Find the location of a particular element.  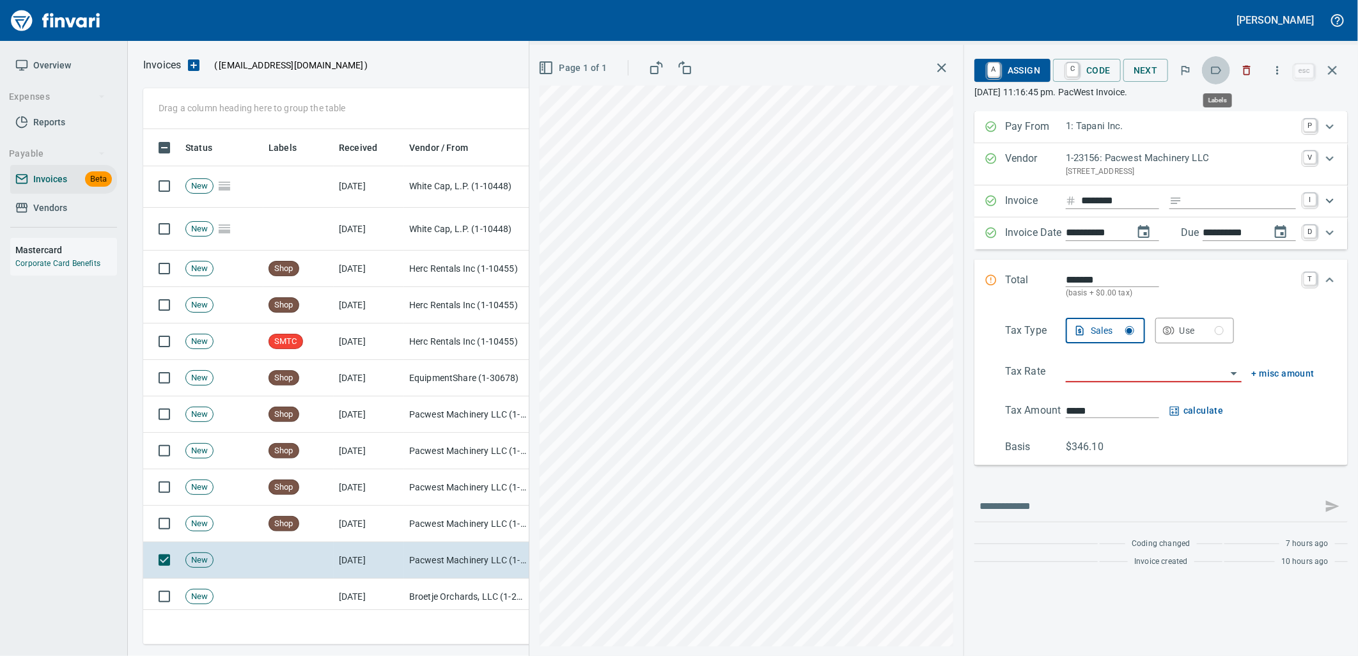

a: P is located at coordinates (1310, 125).